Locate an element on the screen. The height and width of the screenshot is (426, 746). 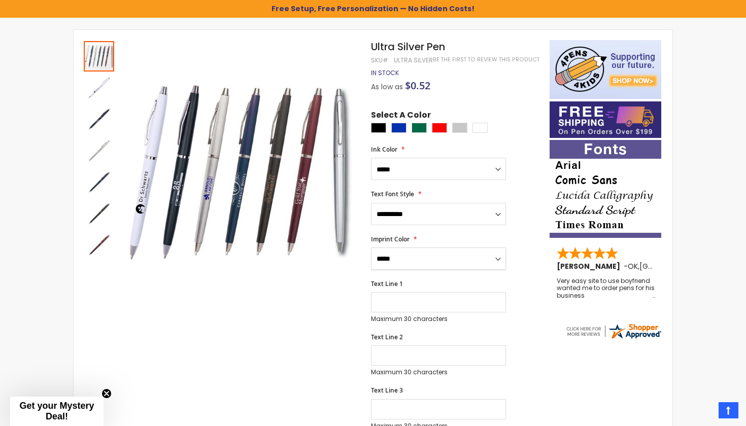
img: font-personalization-examples is located at coordinates (605, 189).